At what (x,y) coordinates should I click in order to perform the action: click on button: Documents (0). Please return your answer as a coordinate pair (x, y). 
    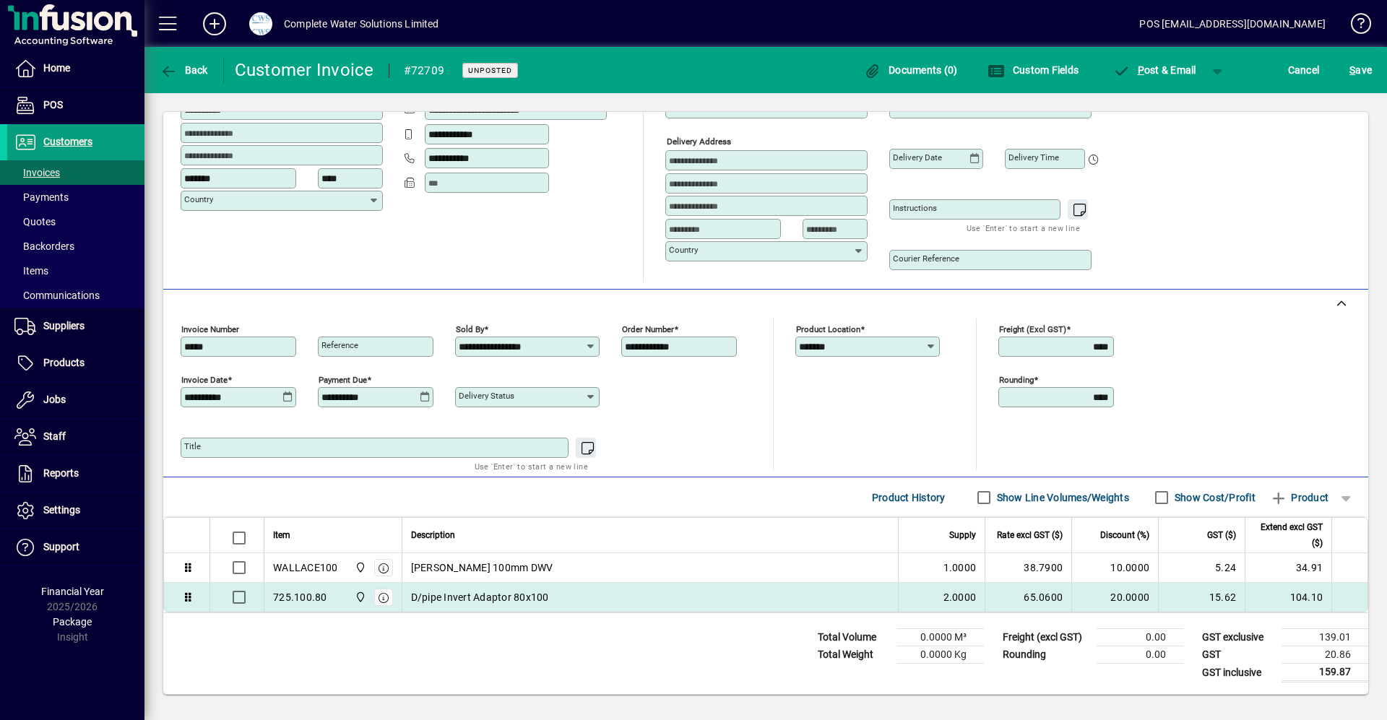
    Looking at the image, I should click on (911, 70).